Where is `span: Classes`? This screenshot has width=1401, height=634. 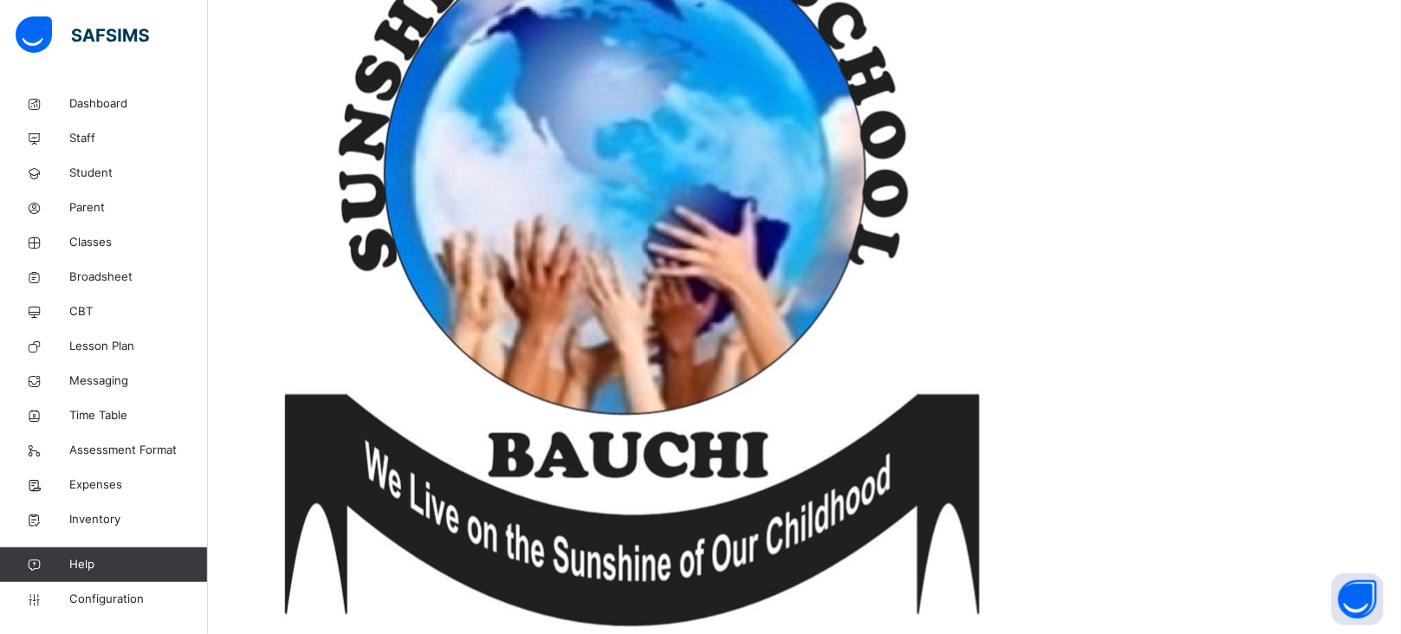 span: Classes is located at coordinates (139, 243).